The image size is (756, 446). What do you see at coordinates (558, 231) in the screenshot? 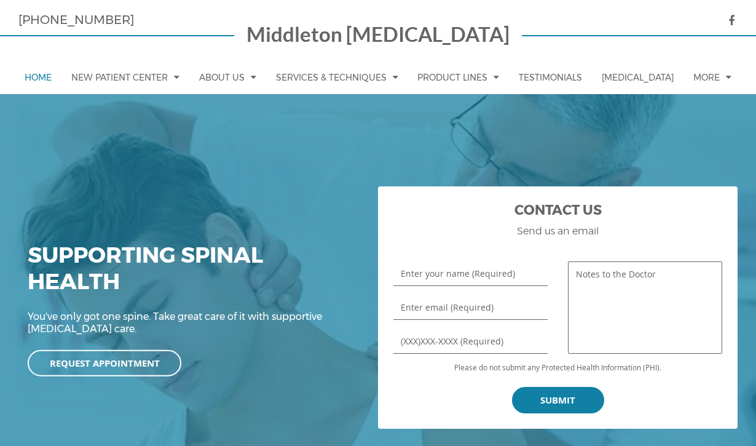
I see `h3: Send us an email` at bounding box center [558, 231].